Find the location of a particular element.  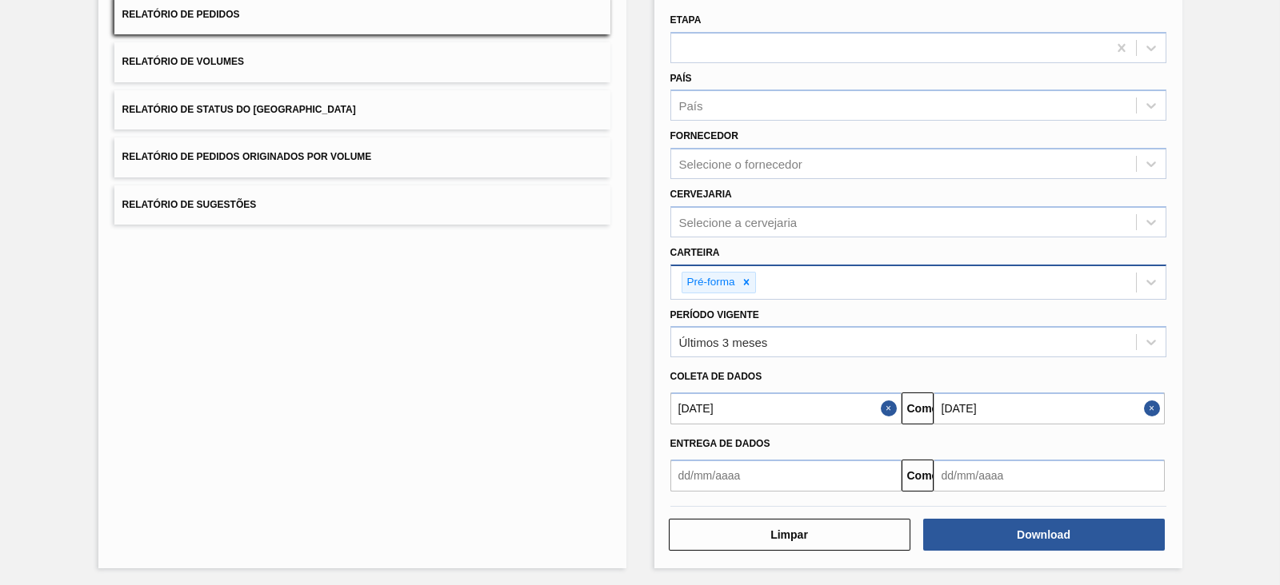

font: Últimos 3 meses is located at coordinates (723, 342).